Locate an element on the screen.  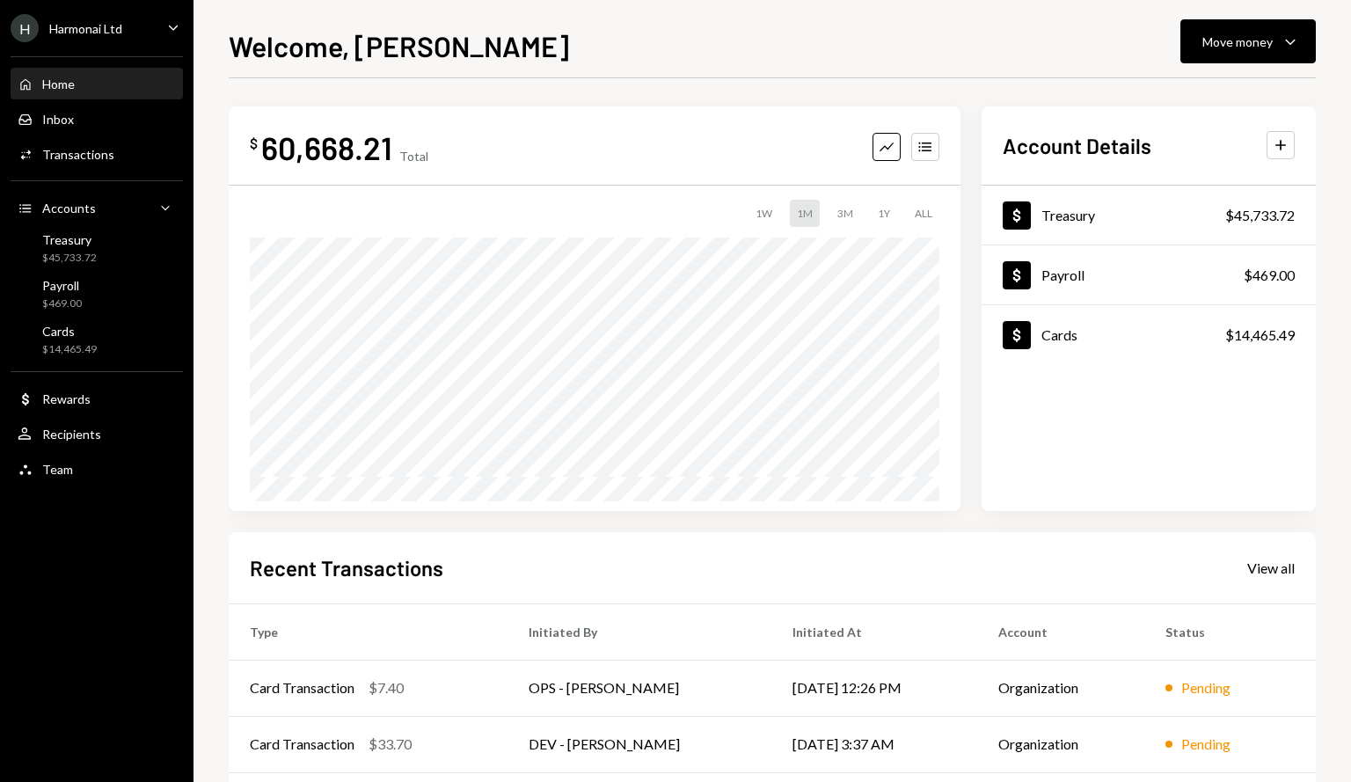
div: $33.70 is located at coordinates (390, 744).